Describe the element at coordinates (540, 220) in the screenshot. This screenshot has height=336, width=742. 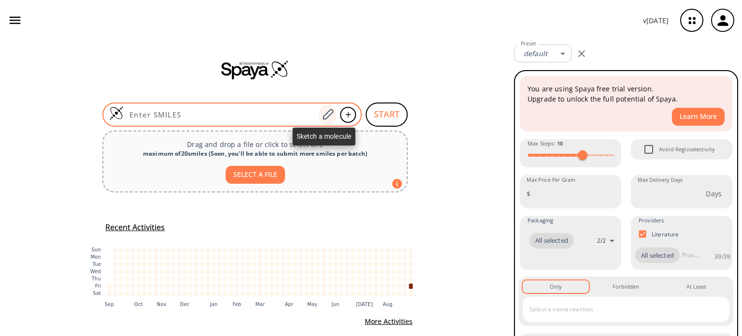
I see `span: Packaging` at that location.